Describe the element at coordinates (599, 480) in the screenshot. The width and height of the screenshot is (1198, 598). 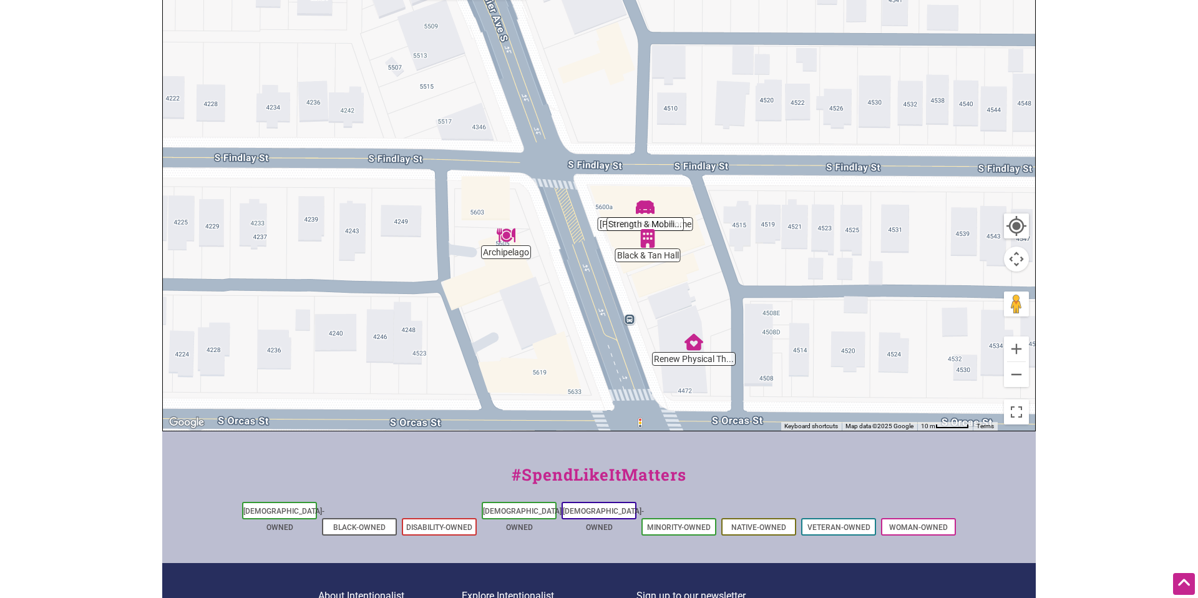
I see `div: #SpendLikeItMatters` at that location.